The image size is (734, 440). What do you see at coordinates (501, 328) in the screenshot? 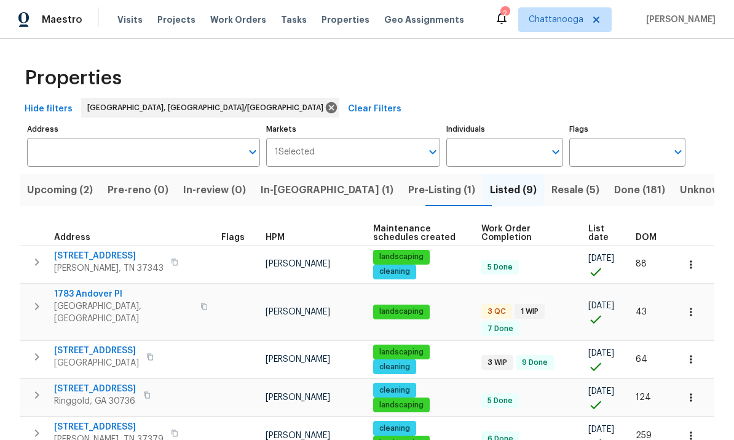
I see `span: 7 Done` at bounding box center [501, 328].